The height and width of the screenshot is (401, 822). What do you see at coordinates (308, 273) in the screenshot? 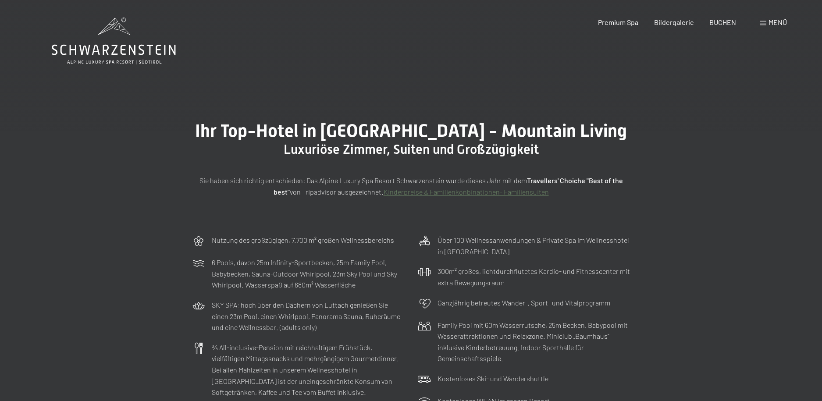
I see `p: 6 Pools, davon 25m Infinity-Sportbecken, 25m Family Pool, Babybecken, Sauna-Outdoor Whirlpool, 23...` at bounding box center [308, 273].